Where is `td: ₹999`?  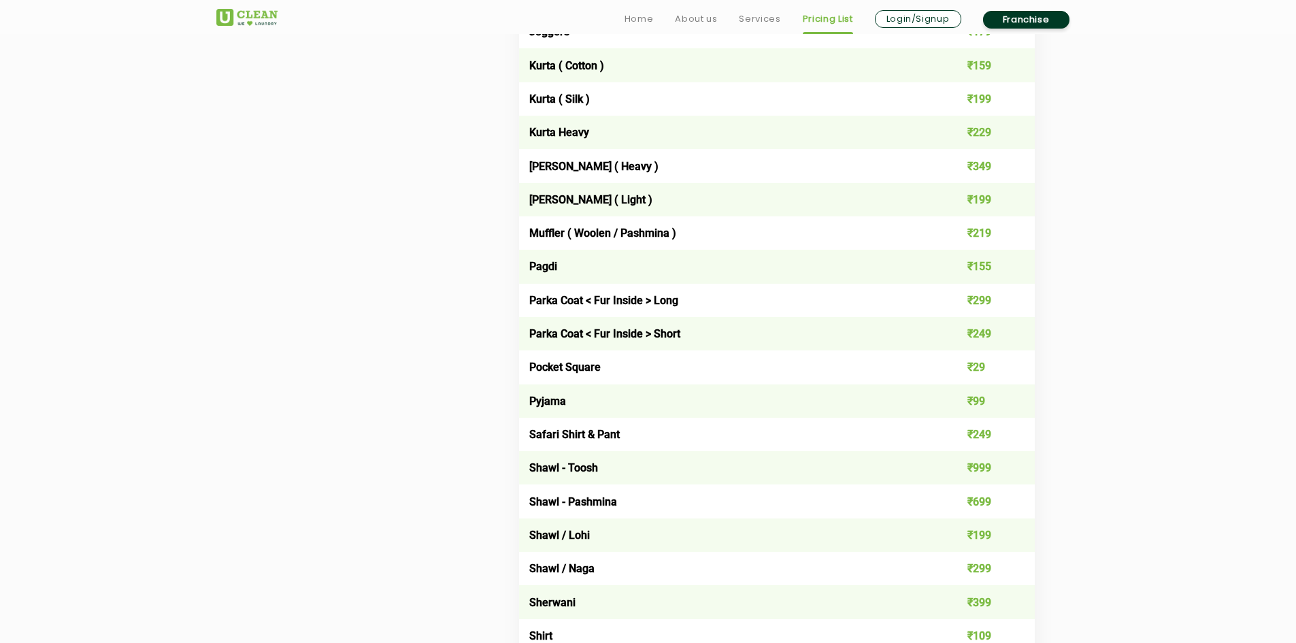
td: ₹999 is located at coordinates (983, 467).